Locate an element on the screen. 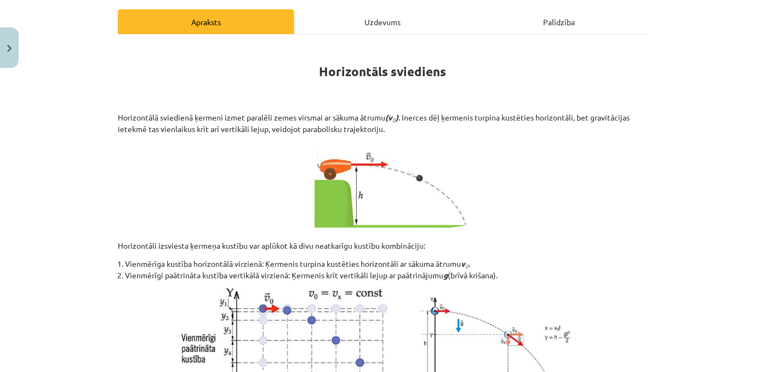 The width and height of the screenshot is (765, 372). li: Vienmērīga kustība horizontālā virzienā: Ķermenis turpina kustēties horizontāli ar sākuma ātrumu . is located at coordinates (386, 264).